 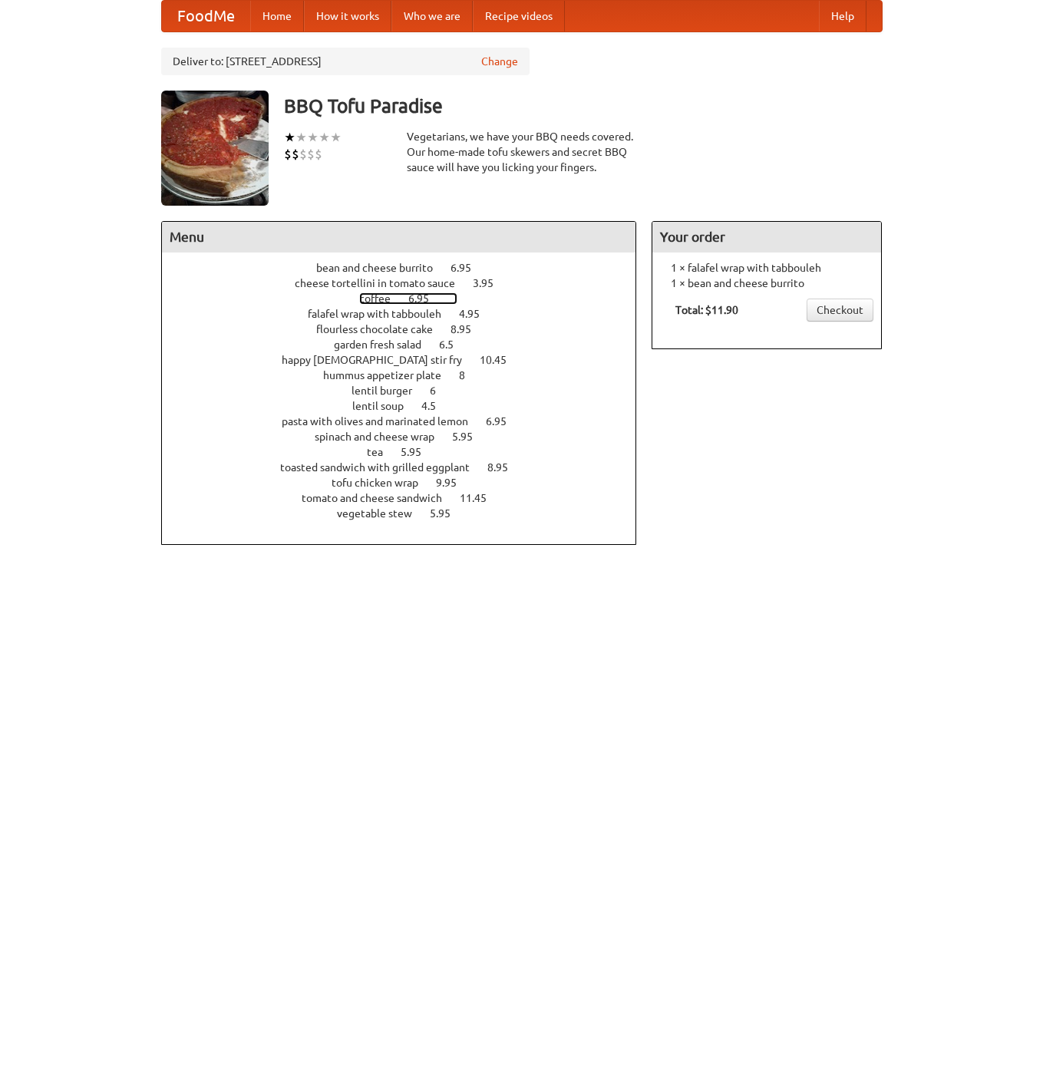 I want to click on a: FoodMe, so click(x=206, y=16).